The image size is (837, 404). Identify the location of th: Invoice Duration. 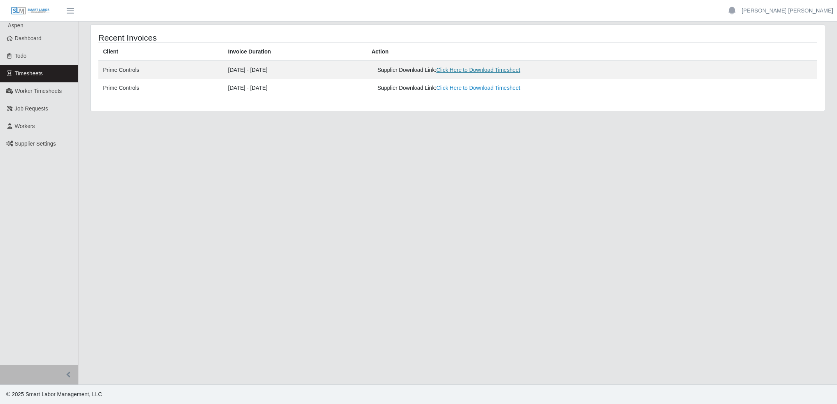
(295, 52).